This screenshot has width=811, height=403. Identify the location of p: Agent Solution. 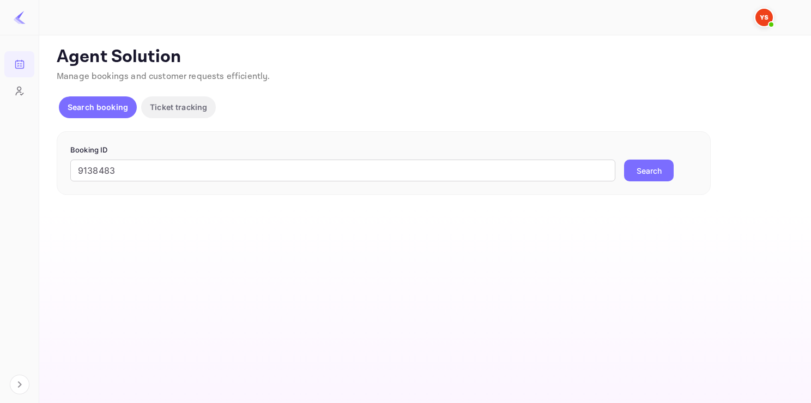
(424, 57).